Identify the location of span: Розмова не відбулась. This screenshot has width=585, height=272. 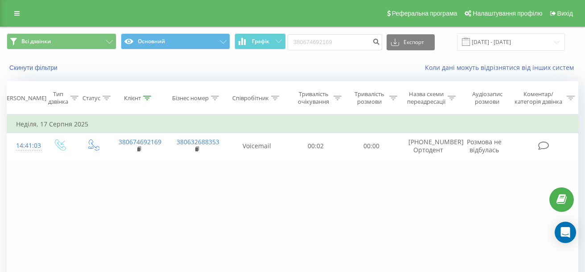
(484, 146).